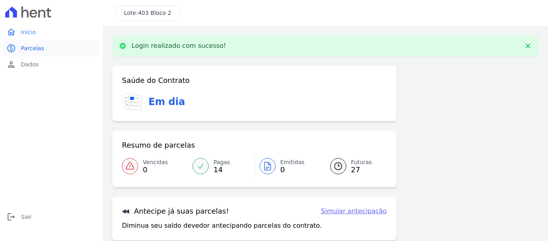 The width and height of the screenshot is (548, 241). I want to click on span: Futuras, so click(362, 162).